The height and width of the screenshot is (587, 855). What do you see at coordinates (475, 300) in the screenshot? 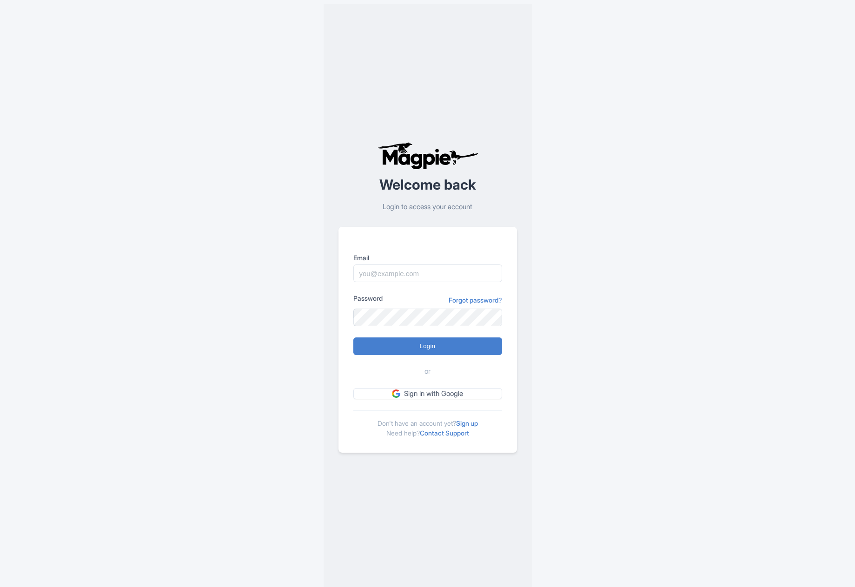
I see `a: Forgot password?` at bounding box center [475, 300].